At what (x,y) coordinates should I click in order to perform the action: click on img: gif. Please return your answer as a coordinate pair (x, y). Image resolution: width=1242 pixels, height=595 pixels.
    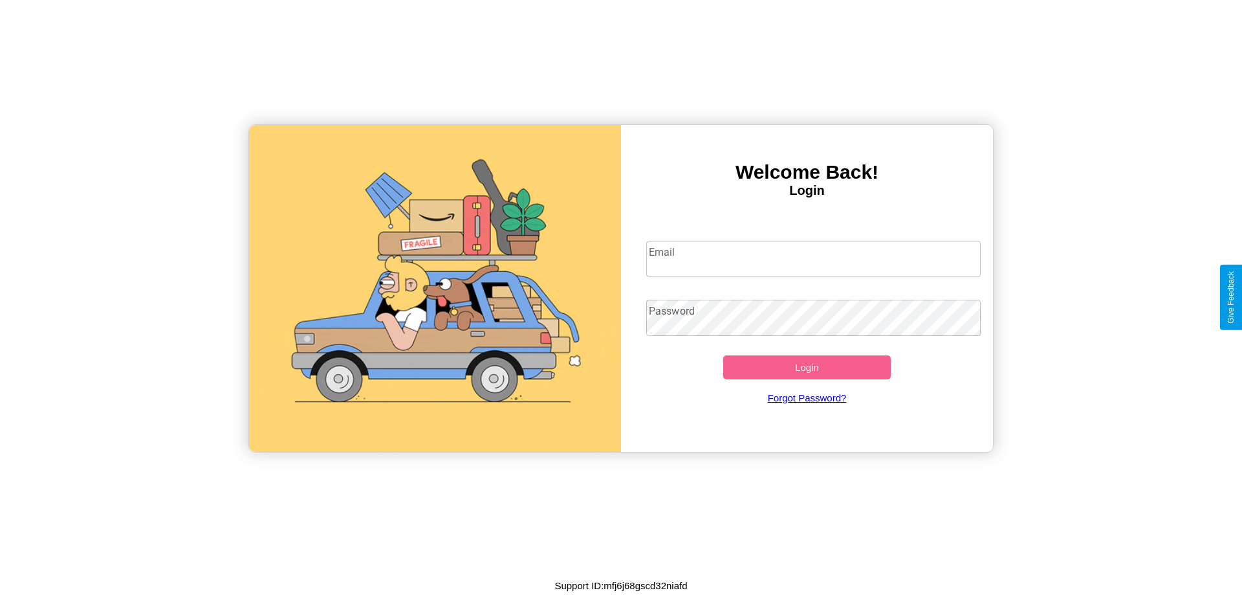
    Looking at the image, I should click on (435, 288).